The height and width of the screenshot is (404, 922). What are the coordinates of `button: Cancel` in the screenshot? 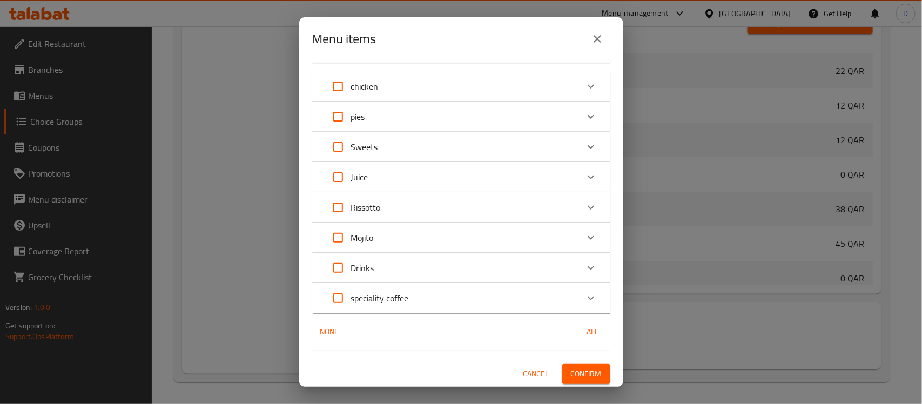 It's located at (536, 374).